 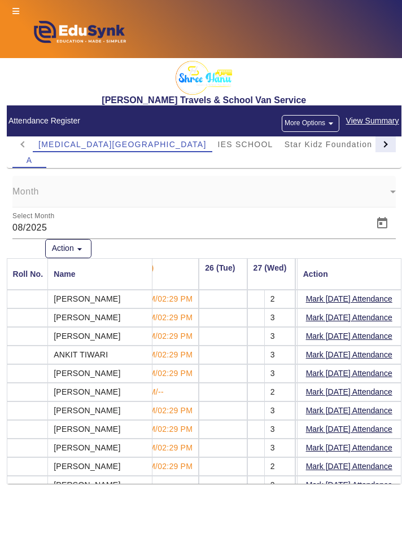 What do you see at coordinates (245, 144) in the screenshot?
I see `span: IES SCHOOL` at bounding box center [245, 144].